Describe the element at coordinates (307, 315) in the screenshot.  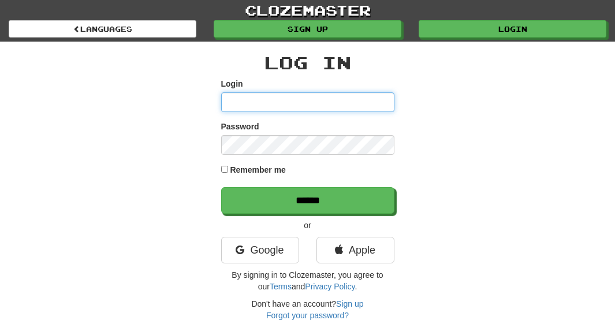
I see `a: Forgot your password?` at that location.